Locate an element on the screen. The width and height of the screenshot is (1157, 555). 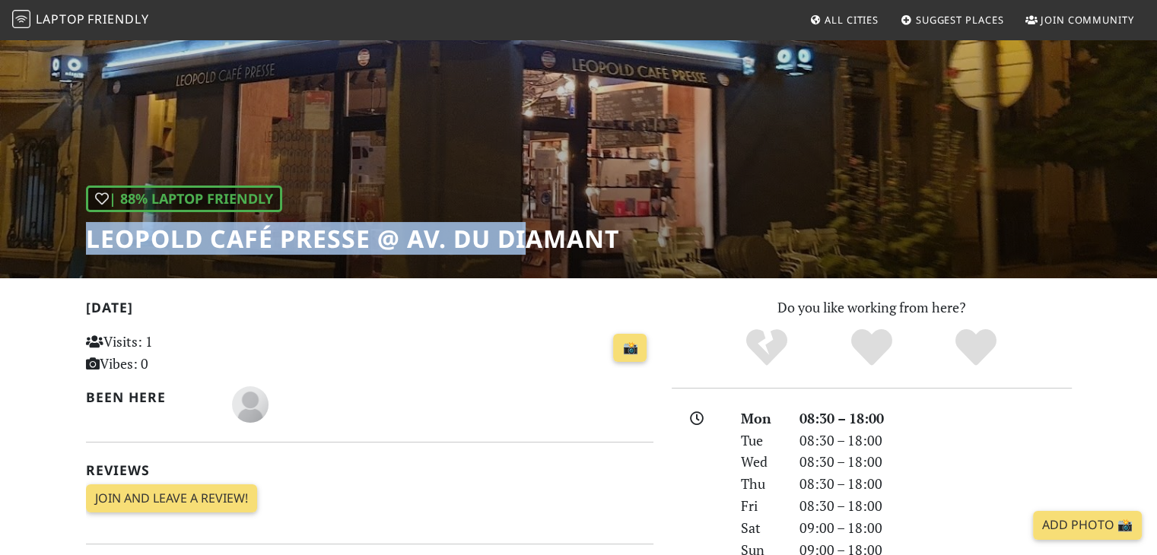
div: Fri is located at coordinates (760, 506).